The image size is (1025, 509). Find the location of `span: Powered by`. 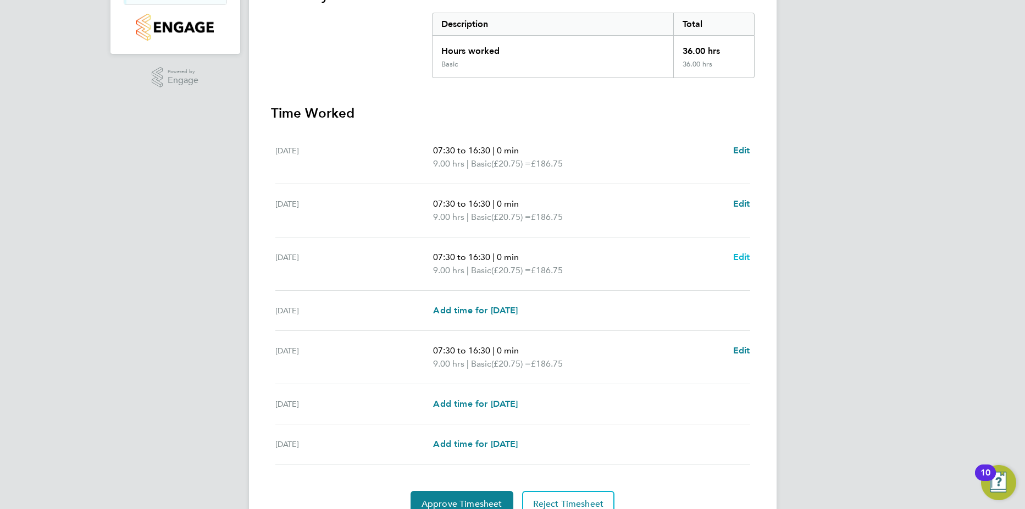

span: Powered by is located at coordinates (183, 71).